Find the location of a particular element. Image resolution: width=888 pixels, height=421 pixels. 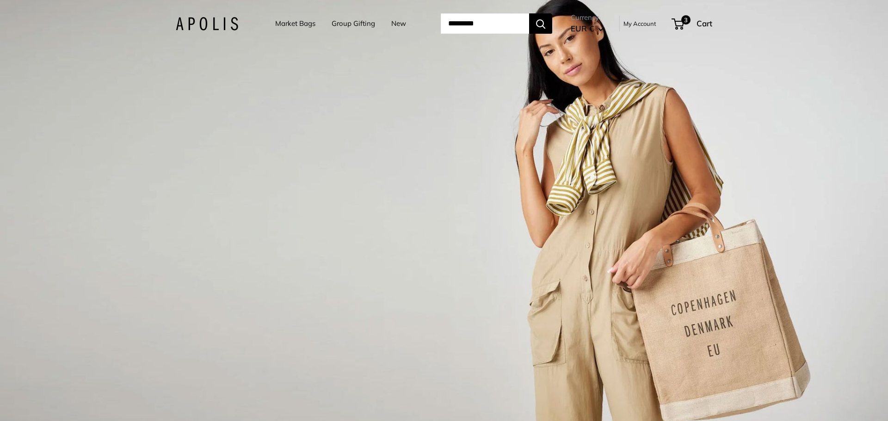

button: Search is located at coordinates (540, 24).